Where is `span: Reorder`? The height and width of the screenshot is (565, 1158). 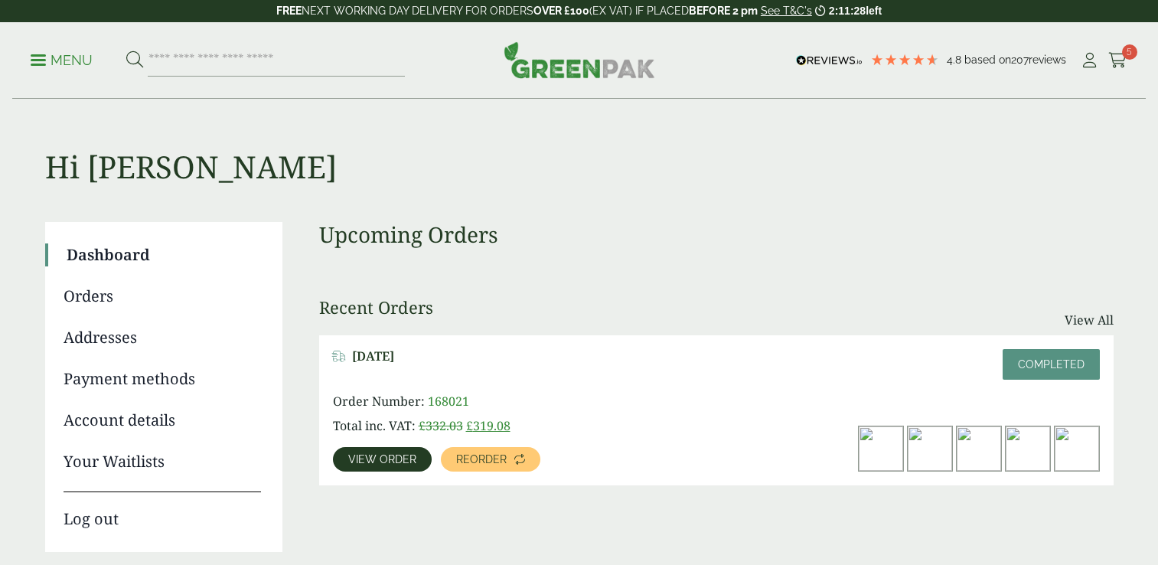
span: Reorder is located at coordinates (482, 459).